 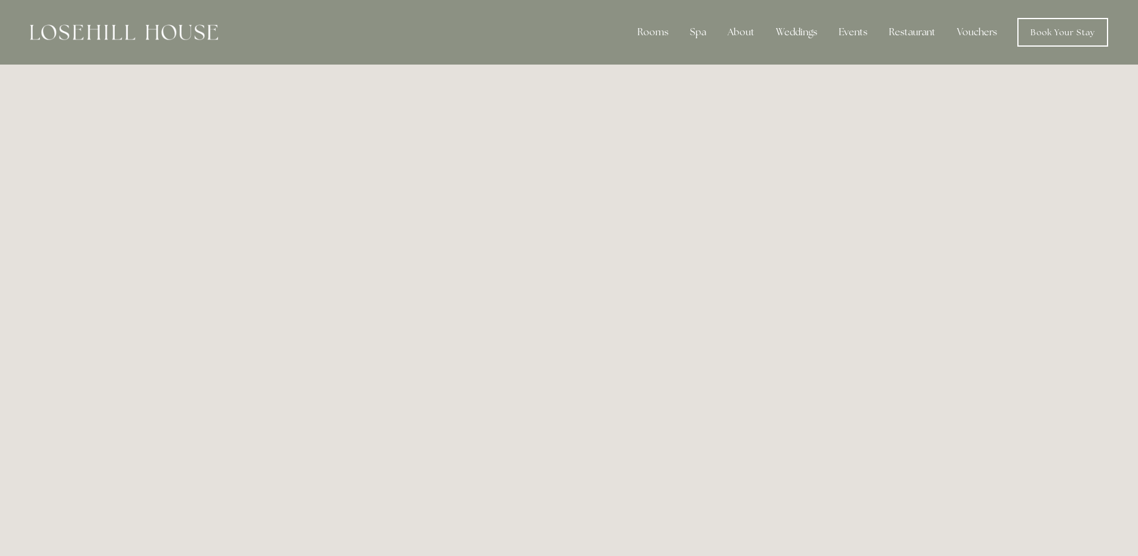 What do you see at coordinates (797, 32) in the screenshot?
I see `div: Weddings` at bounding box center [797, 32].